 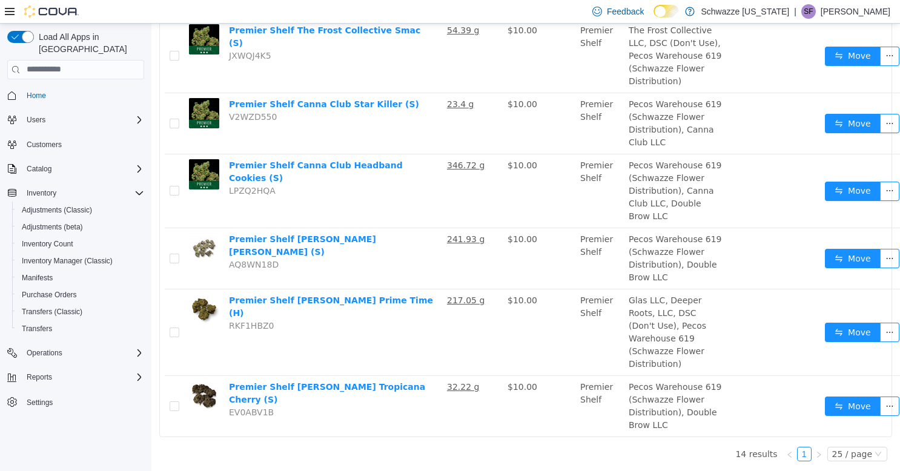 I want to click on a: Home, so click(x=36, y=96).